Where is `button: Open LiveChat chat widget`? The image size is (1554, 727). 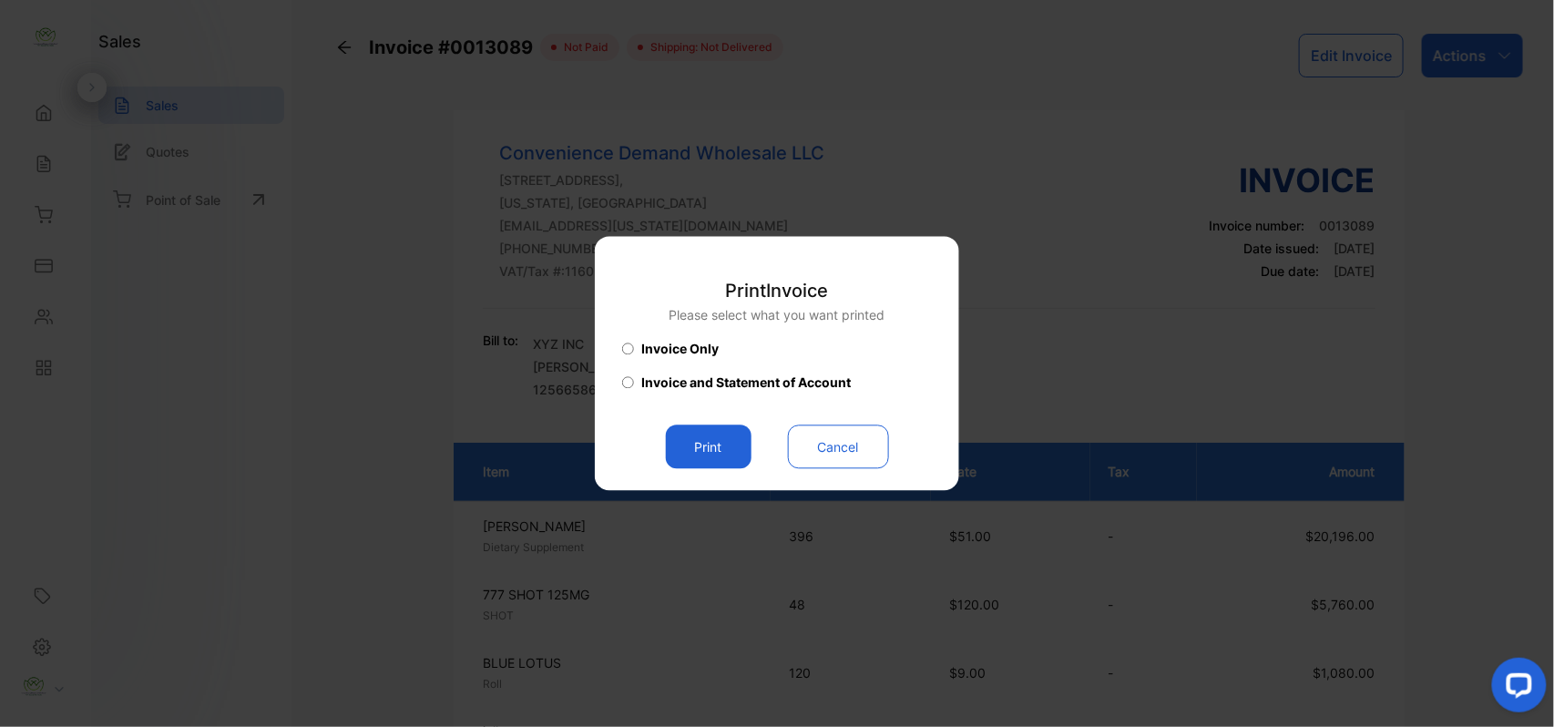
button: Open LiveChat chat widget is located at coordinates (42, 35).